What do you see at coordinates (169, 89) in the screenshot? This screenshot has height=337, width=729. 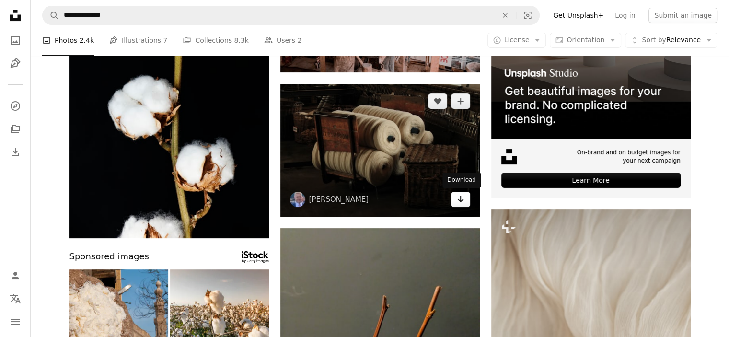 I see `a: Closeup of cotton plant` at bounding box center [169, 89].